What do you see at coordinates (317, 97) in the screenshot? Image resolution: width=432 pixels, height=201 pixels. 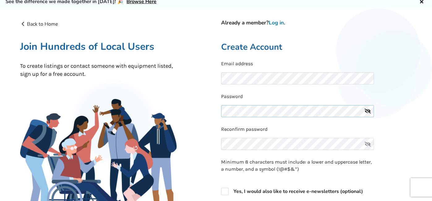 I see `p: Password` at bounding box center [317, 97].